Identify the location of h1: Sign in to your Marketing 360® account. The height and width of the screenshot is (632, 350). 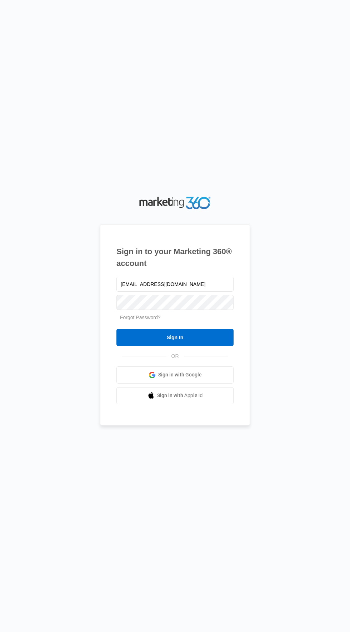
(175, 257).